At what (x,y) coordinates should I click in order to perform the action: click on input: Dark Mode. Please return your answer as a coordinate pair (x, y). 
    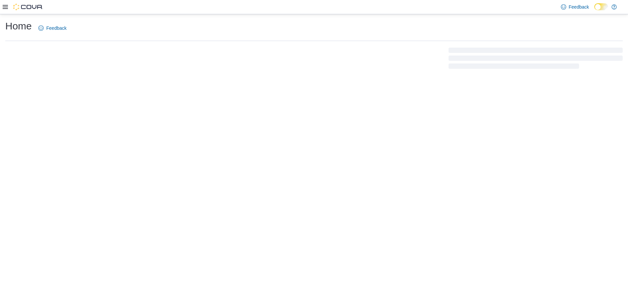
    Looking at the image, I should click on (601, 7).